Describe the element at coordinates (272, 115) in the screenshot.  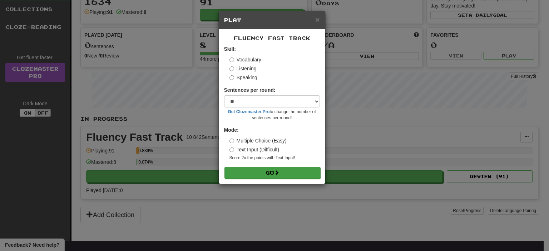
I see `small: to change the number of sentences per round!` at that location.